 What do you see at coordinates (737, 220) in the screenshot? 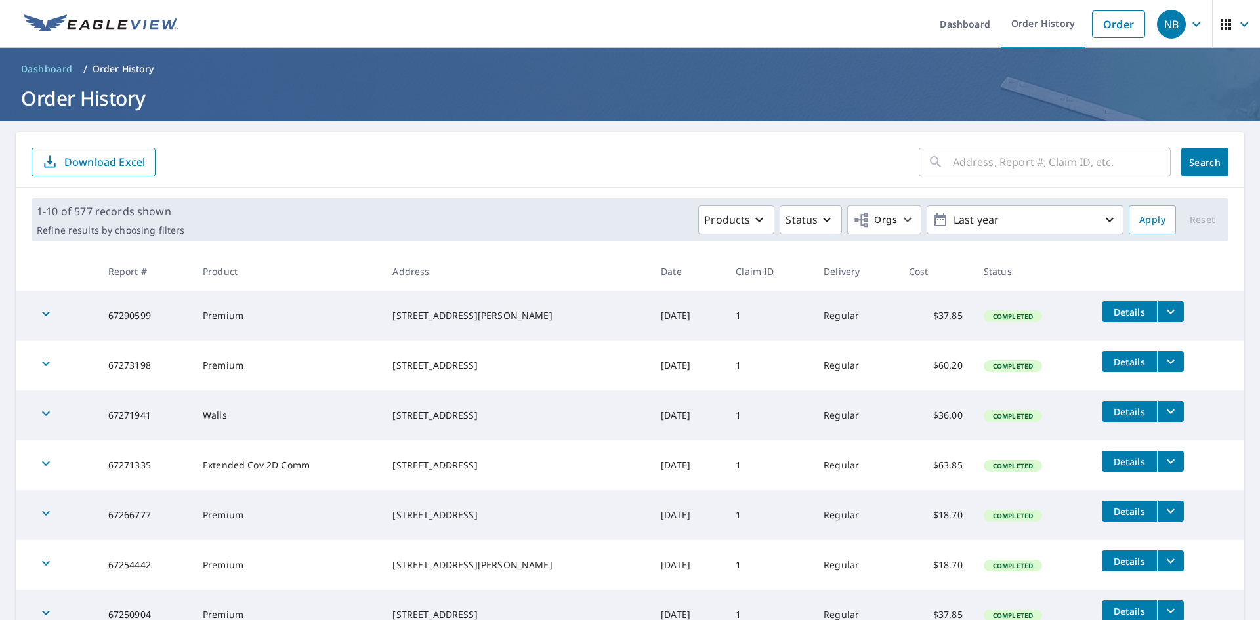
I see `button: Products` at bounding box center [737, 220].